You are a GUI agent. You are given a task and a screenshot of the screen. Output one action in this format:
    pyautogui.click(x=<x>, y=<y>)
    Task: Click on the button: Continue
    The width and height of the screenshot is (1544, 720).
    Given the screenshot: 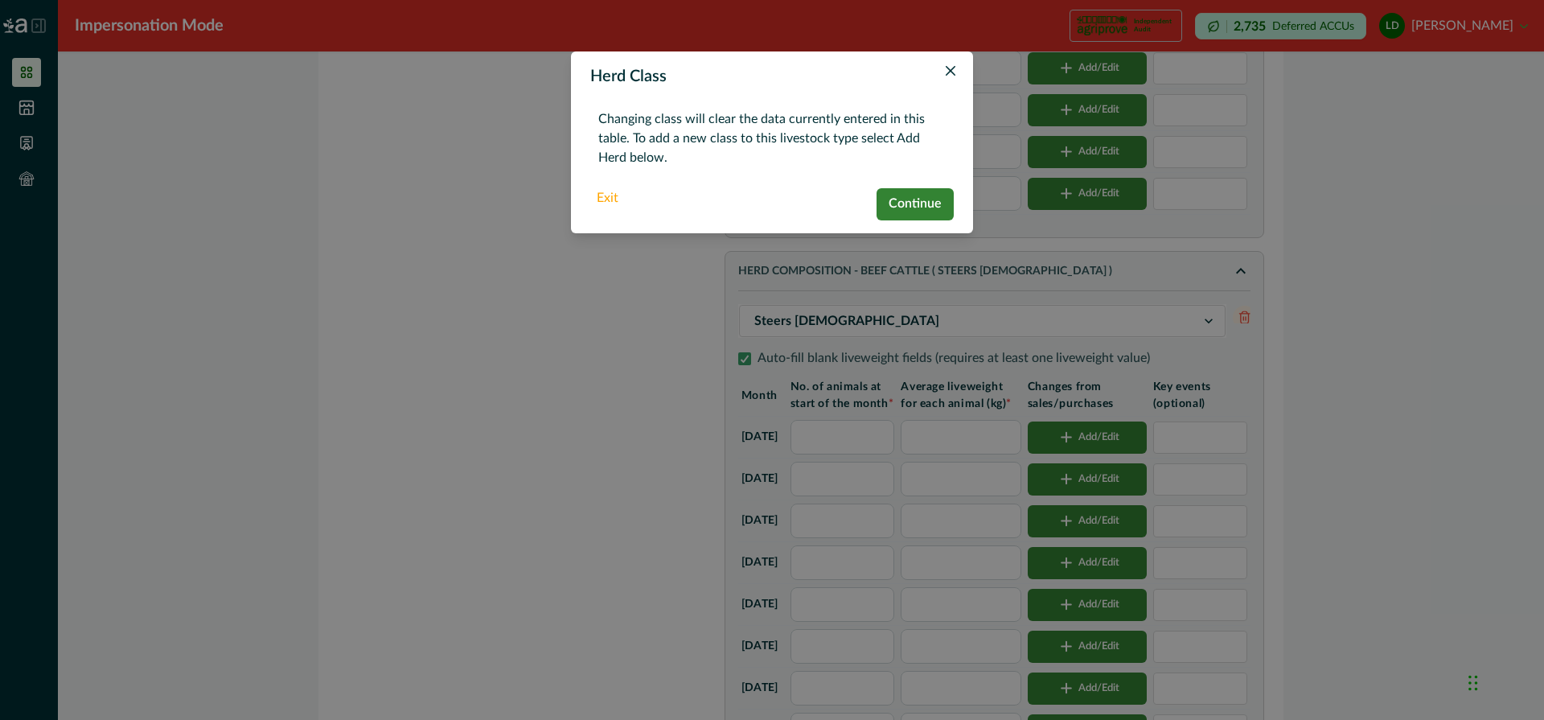 What is the action you would take?
    pyautogui.click(x=915, y=204)
    